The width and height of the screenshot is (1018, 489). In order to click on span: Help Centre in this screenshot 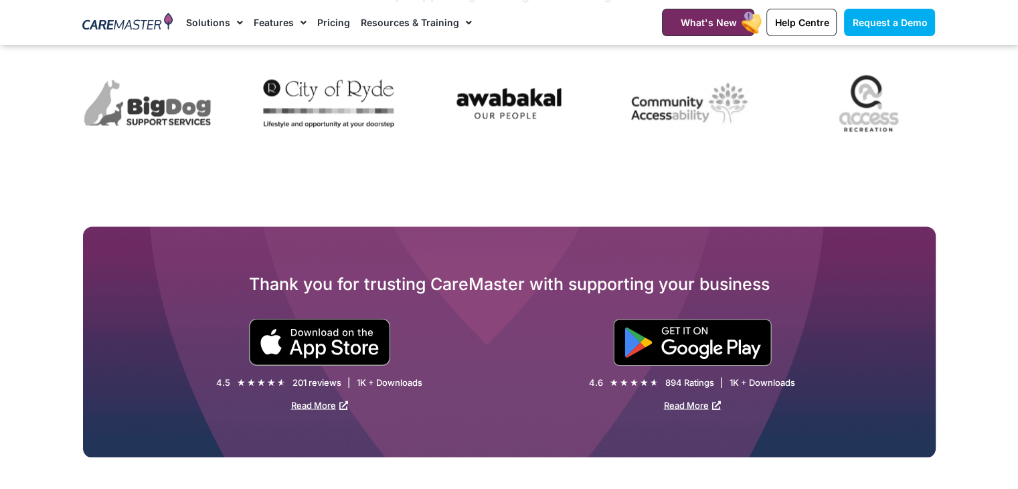, I will do `click(801, 22)`.